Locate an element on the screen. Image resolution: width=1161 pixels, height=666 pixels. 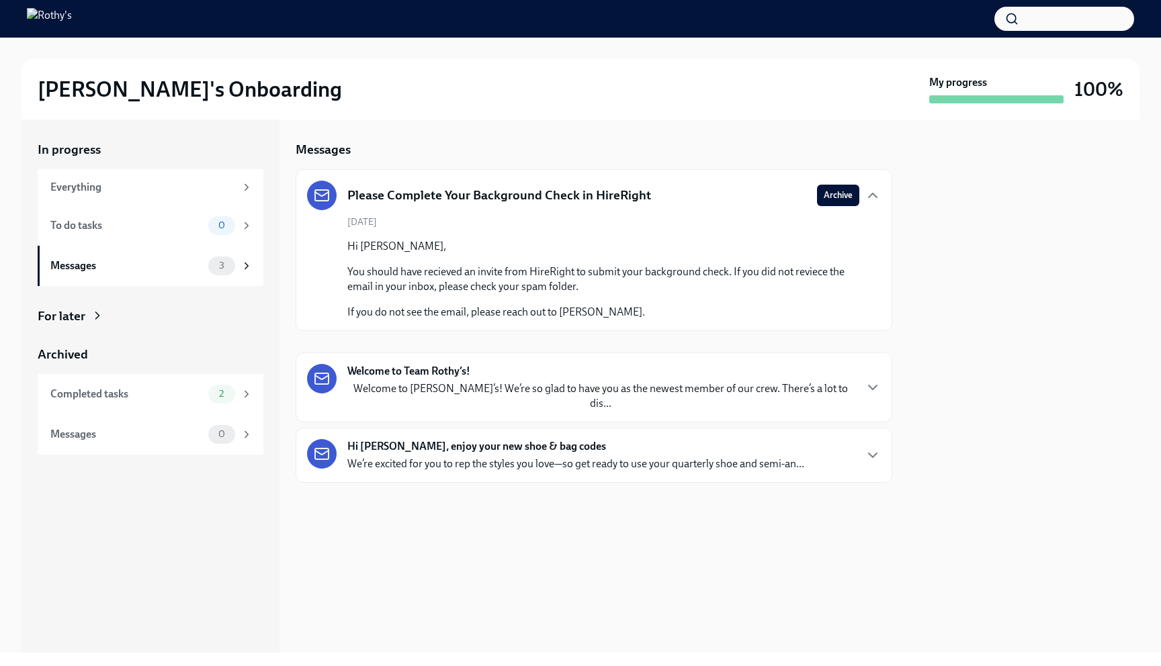
p: We’re excited for you to rep the styles you love—so get ready to use your quarterly shoe and semi... is located at coordinates (576, 464).